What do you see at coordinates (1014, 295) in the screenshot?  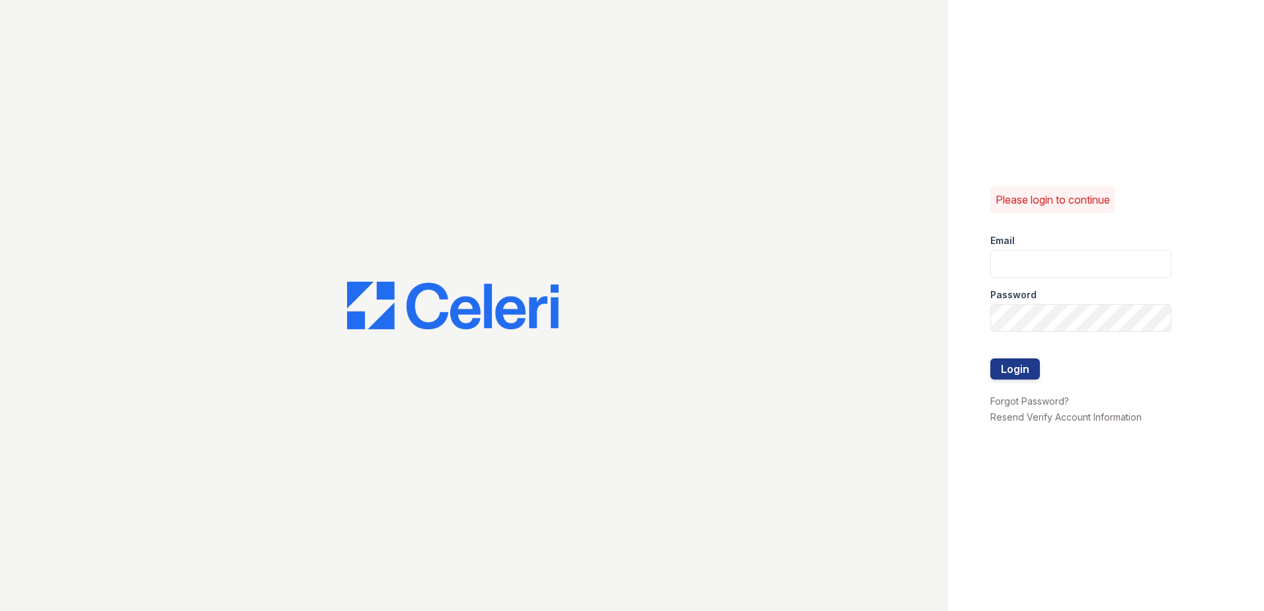 I see `label: Password` at bounding box center [1014, 295].